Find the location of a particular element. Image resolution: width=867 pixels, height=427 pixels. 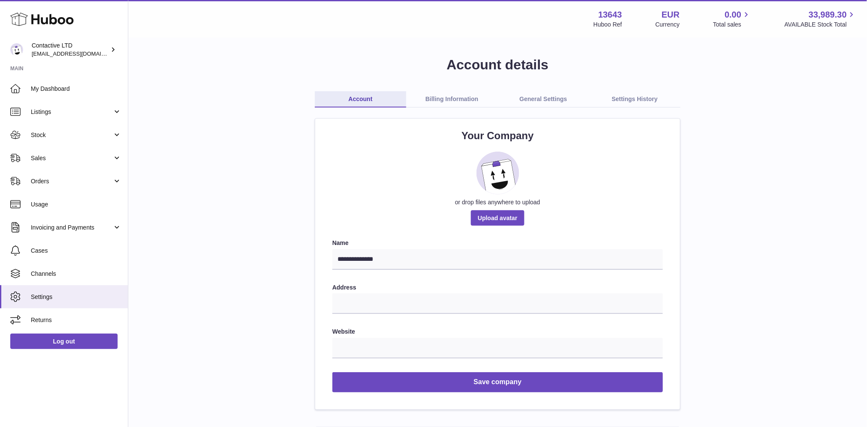

span: Orders is located at coordinates (71, 181).